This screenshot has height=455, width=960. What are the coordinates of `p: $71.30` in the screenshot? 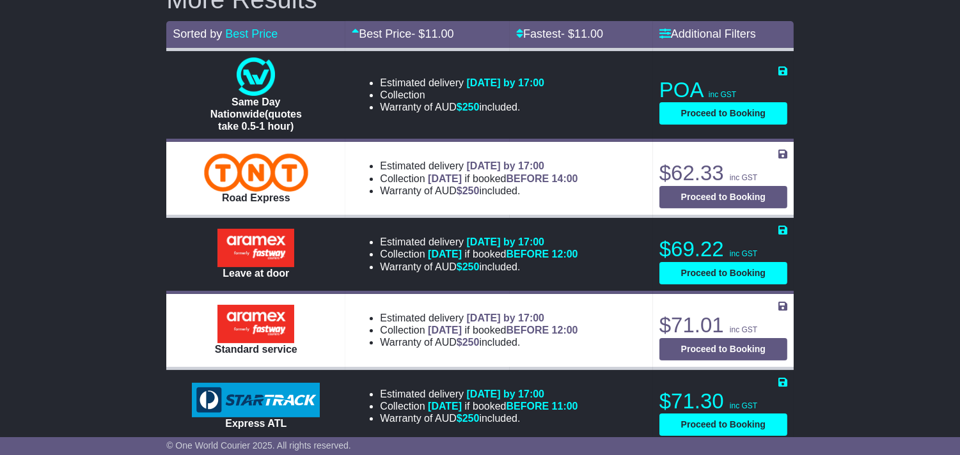 It's located at (723, 402).